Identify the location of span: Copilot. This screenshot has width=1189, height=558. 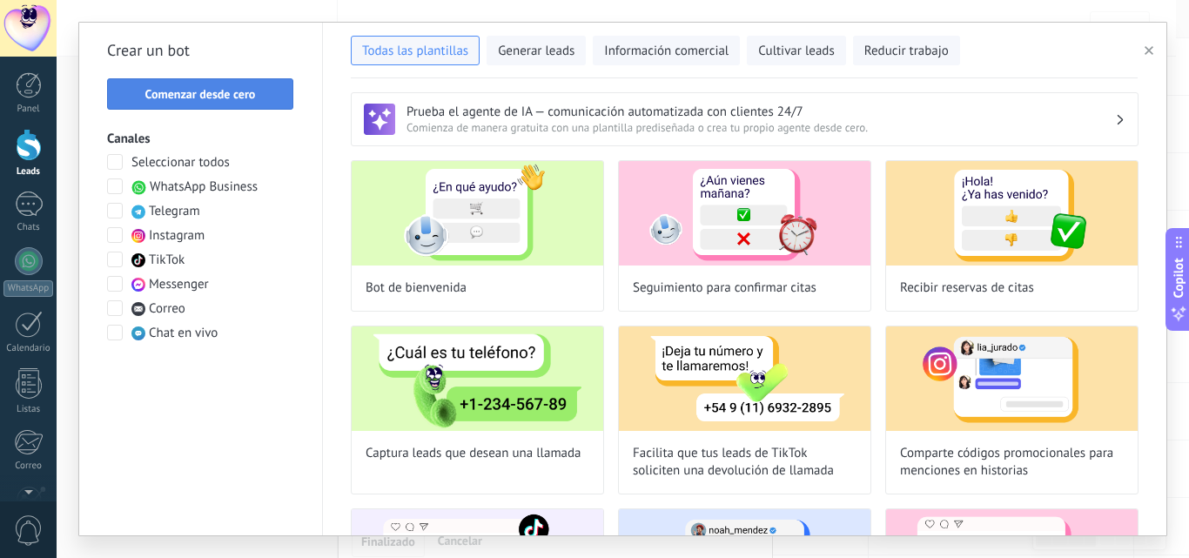
(1179, 278).